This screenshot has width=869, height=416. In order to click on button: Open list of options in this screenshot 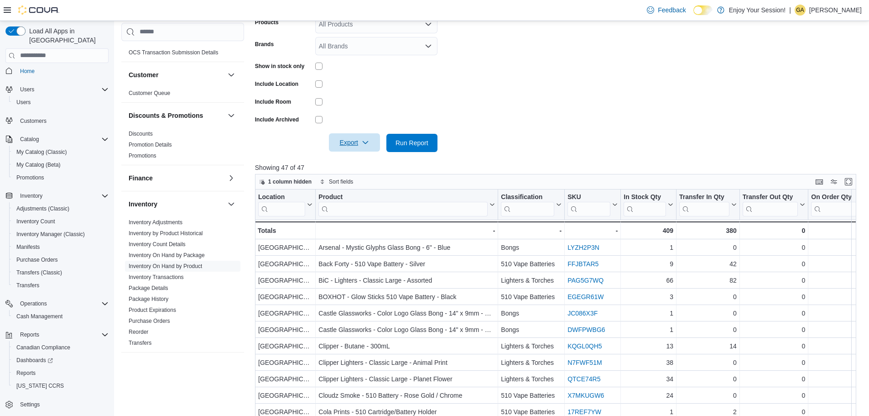, I will do `click(428, 24)`.